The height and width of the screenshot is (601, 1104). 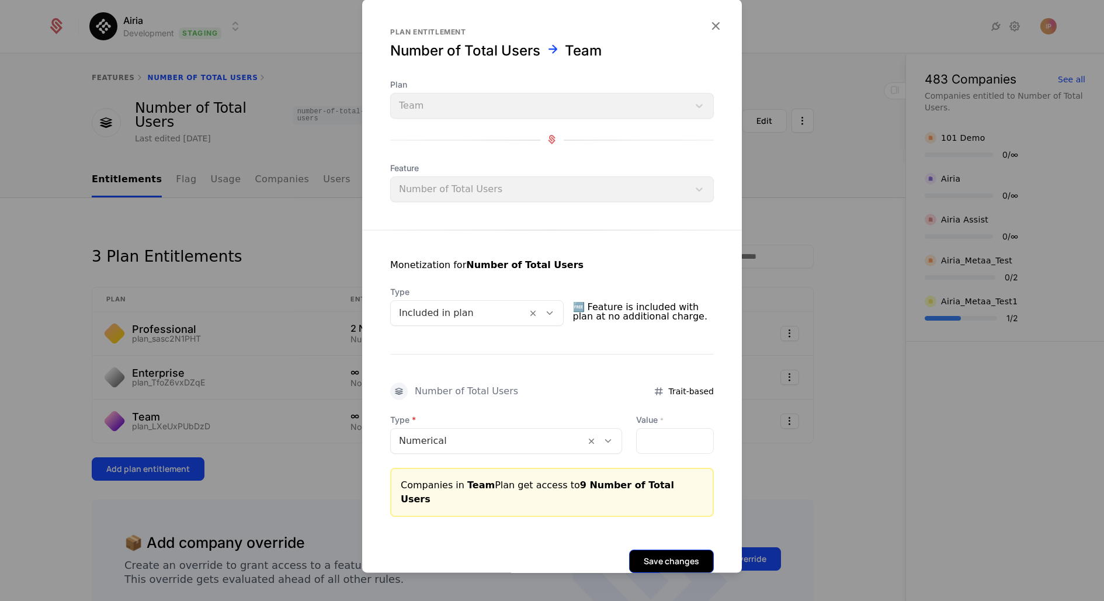 What do you see at coordinates (552, 32) in the screenshot?
I see `div: Plan entitlement` at bounding box center [552, 32].